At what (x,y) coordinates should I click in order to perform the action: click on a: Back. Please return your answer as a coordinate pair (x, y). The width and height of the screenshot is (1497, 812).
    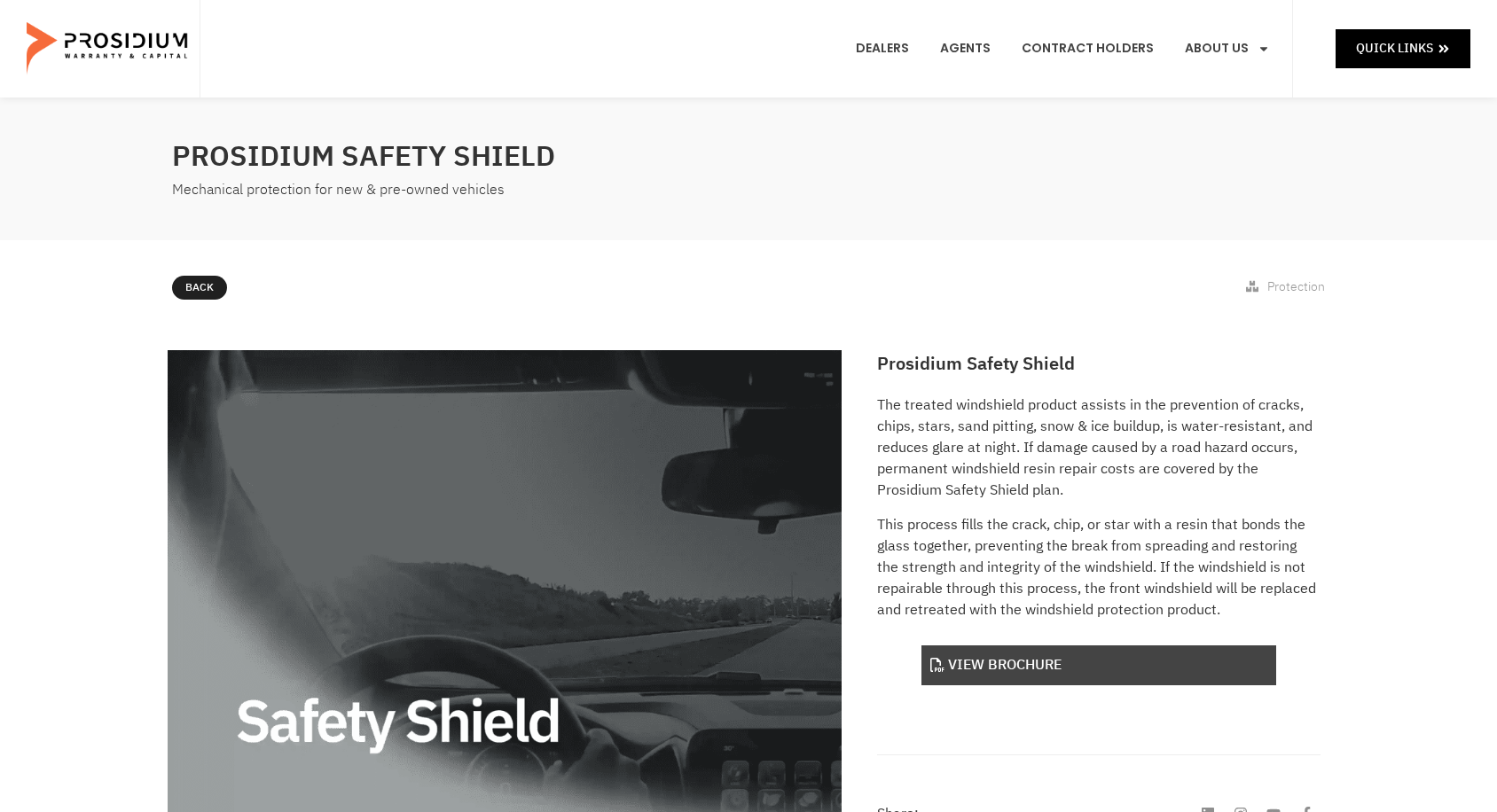
    Looking at the image, I should click on (199, 288).